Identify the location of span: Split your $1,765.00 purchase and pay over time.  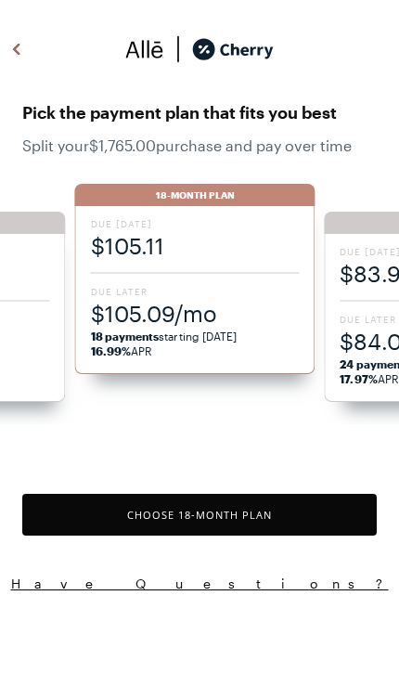
(200, 145).